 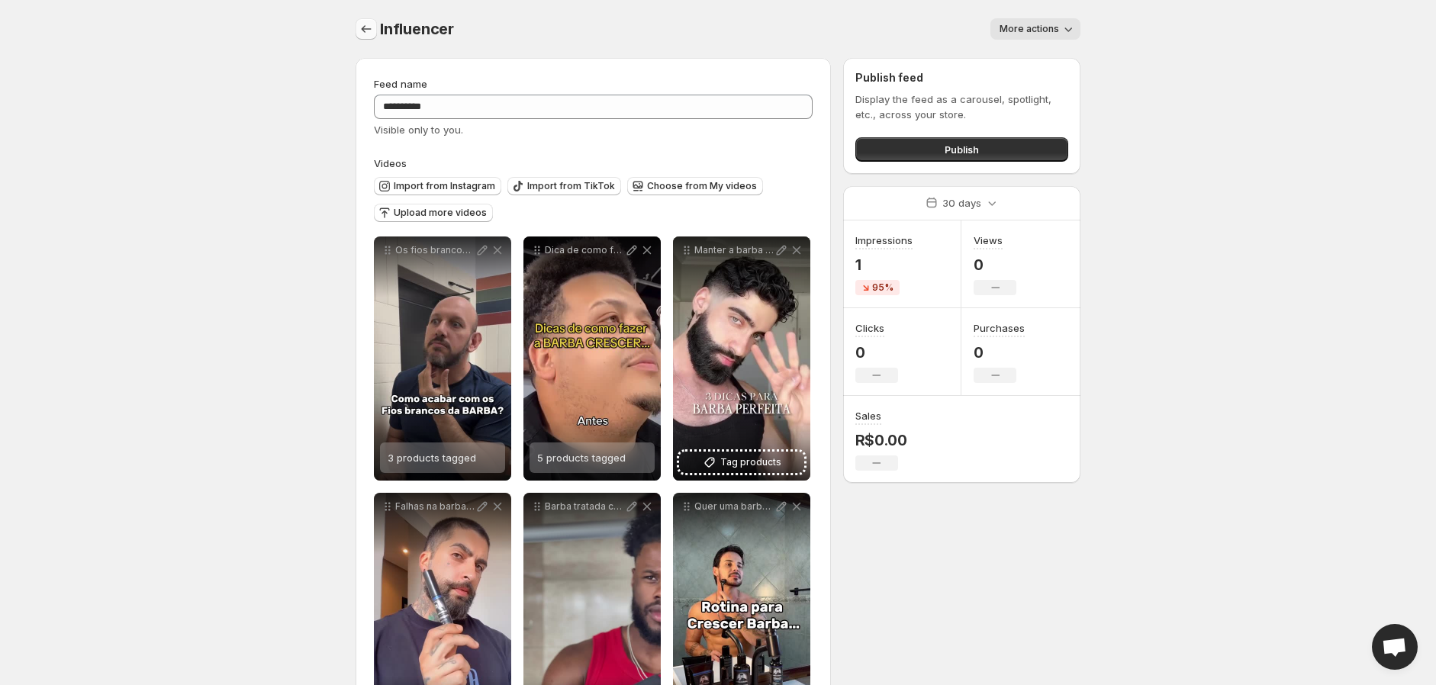 What do you see at coordinates (443, 359) in the screenshot?
I see `div: Os fios brancos na barba estão deixando você com aparência de mais velho? Só usar o preenchedor!3...` at bounding box center [443, 359].